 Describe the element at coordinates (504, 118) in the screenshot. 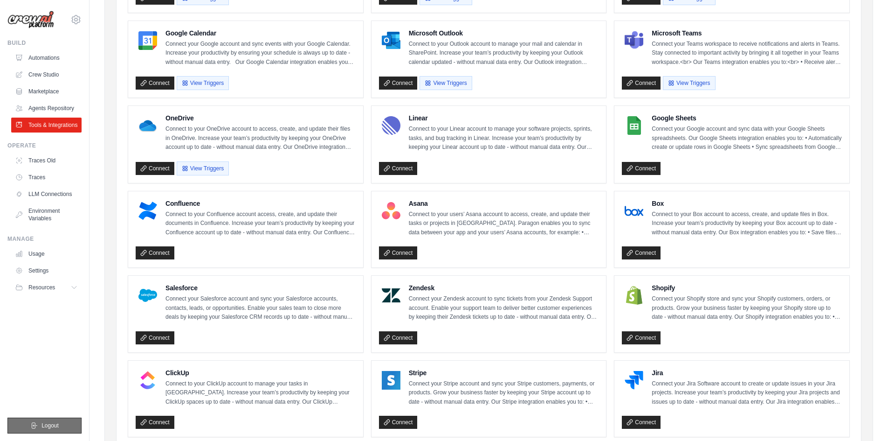

I see `h4: Linear` at that location.